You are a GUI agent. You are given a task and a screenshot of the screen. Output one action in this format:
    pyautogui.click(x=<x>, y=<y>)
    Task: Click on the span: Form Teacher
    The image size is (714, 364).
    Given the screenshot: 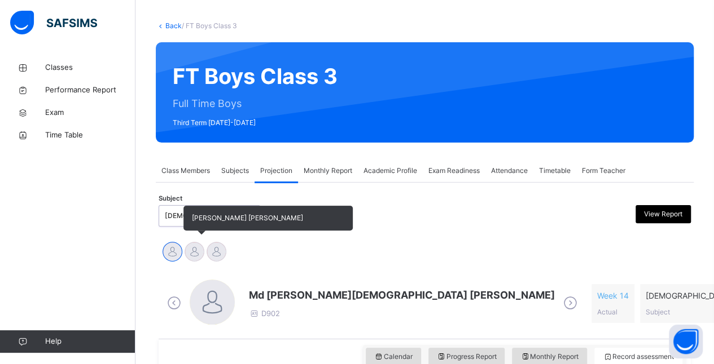 What is the action you would take?
    pyautogui.click(x=603, y=171)
    